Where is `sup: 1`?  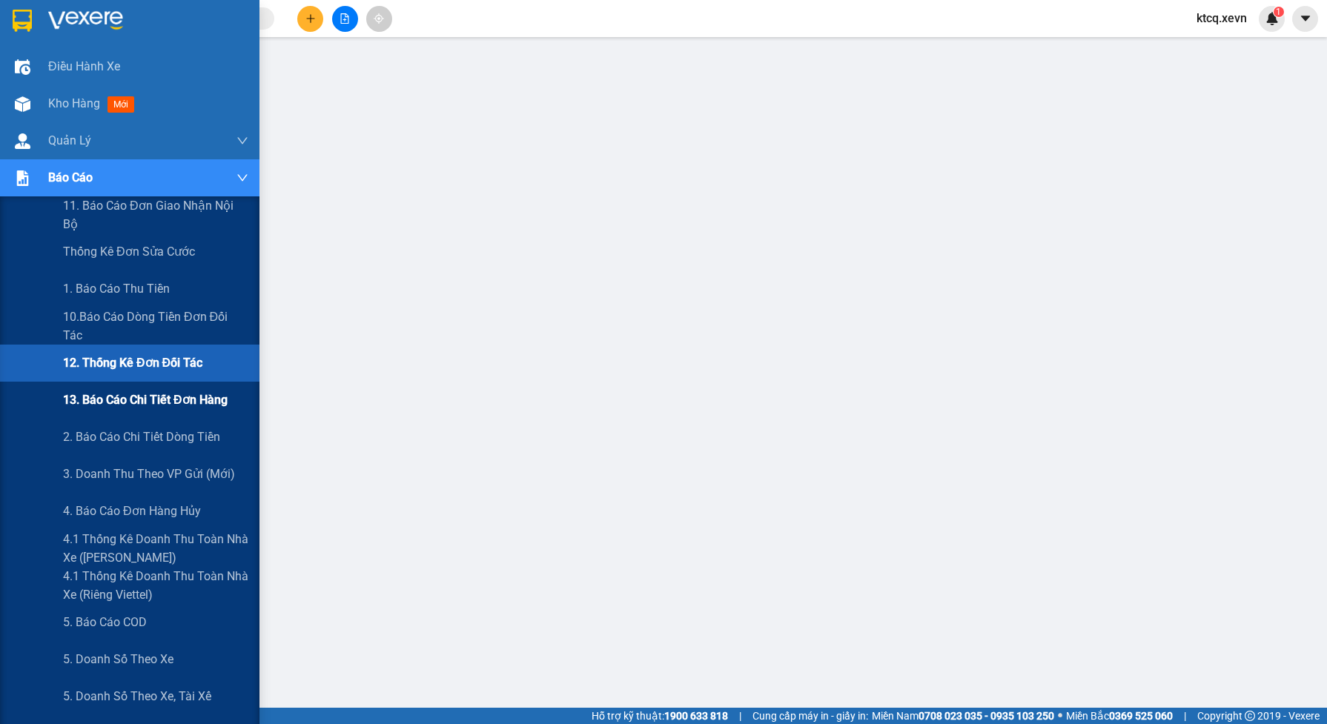
sup: 1 is located at coordinates (1278, 12).